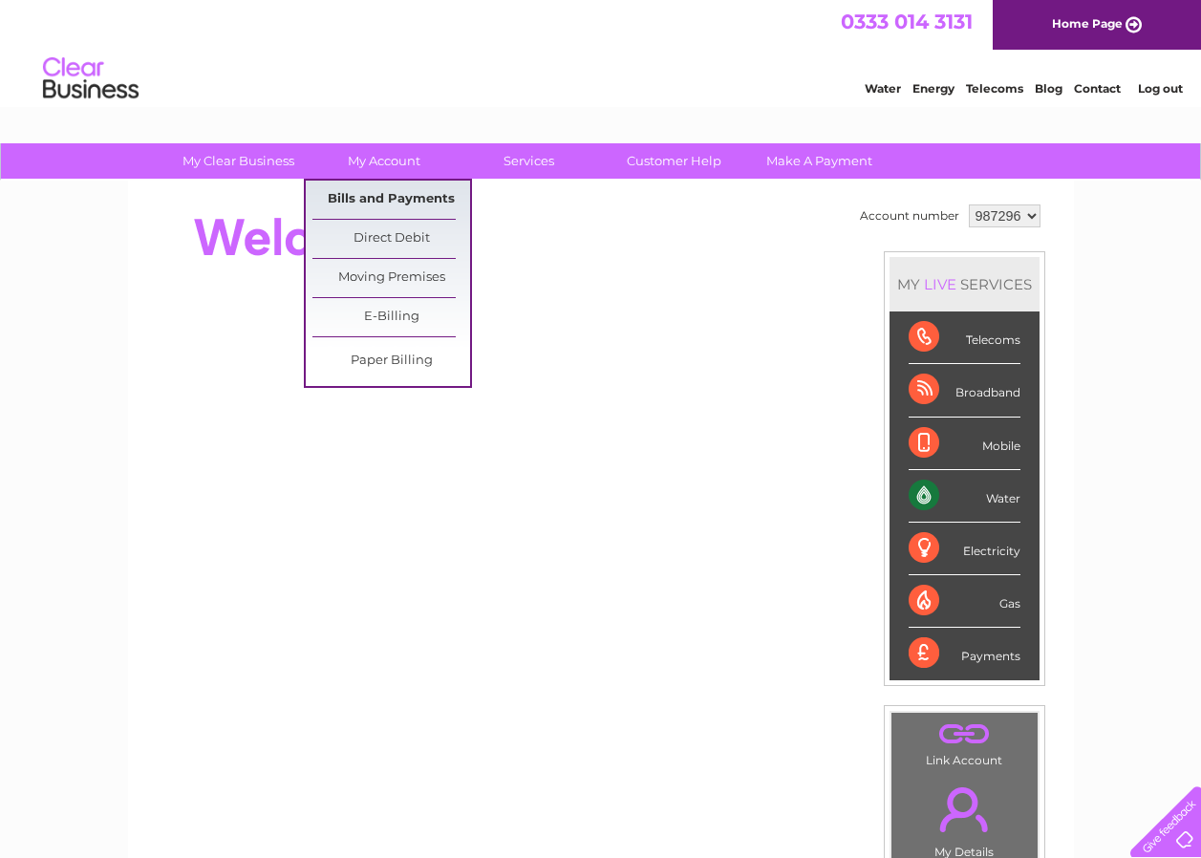 This screenshot has height=858, width=1201. Describe the element at coordinates (674, 161) in the screenshot. I see `a: Customer Help` at that location.